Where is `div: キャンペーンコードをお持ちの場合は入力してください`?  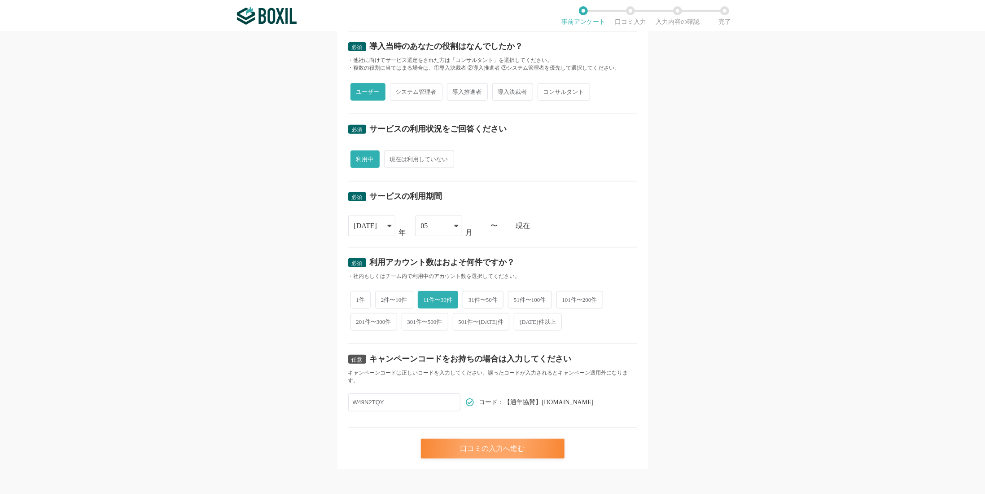 div: キャンペーンコードをお持ちの場合は入力してください is located at coordinates (471, 359).